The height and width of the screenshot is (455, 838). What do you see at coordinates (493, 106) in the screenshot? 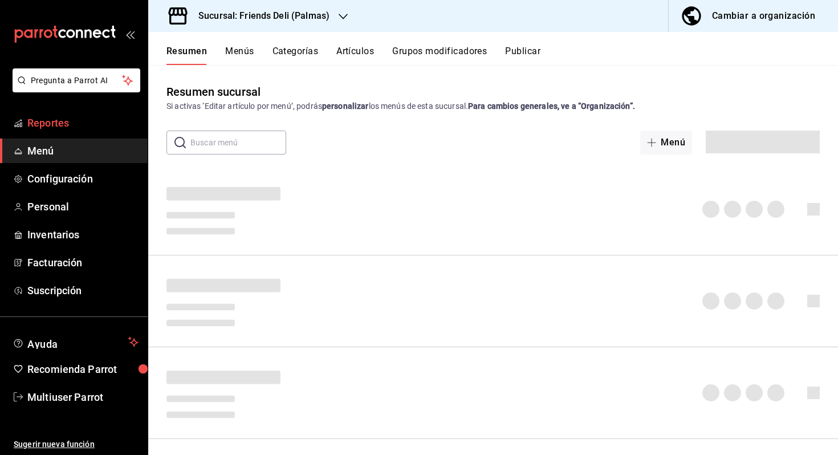
I see `div: Si activas ‘Editar artículo por menú’, podrás los menús de esta sucursal.` at bounding box center [493, 106].